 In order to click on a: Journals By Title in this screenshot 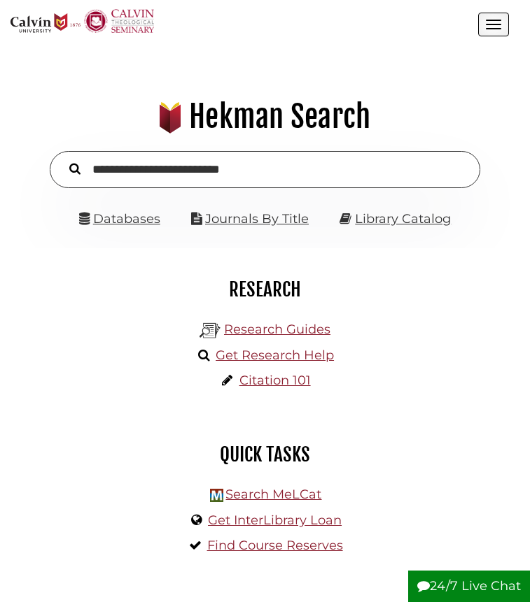, I will do `click(257, 219)`.